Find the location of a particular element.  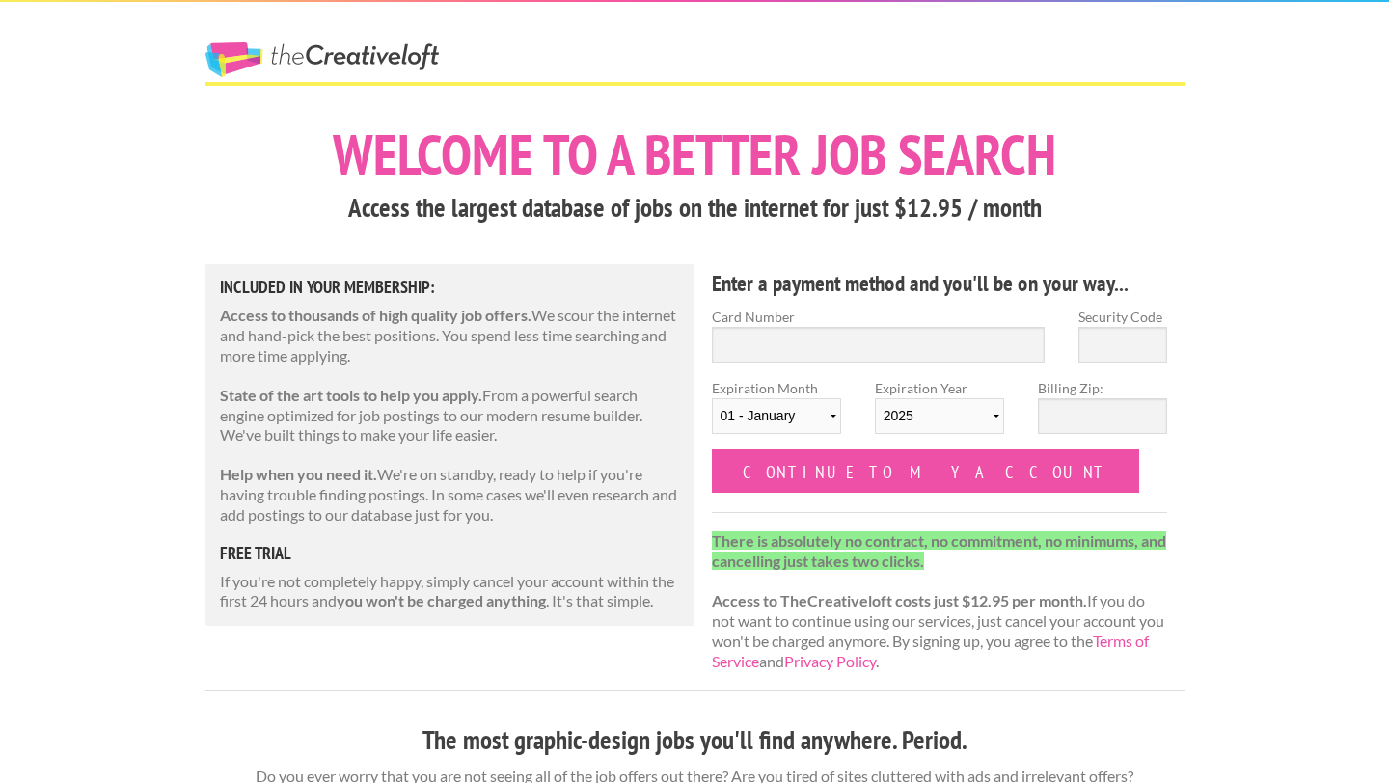

strong: Access to thousands of high quality job offers. is located at coordinates (375, 315).